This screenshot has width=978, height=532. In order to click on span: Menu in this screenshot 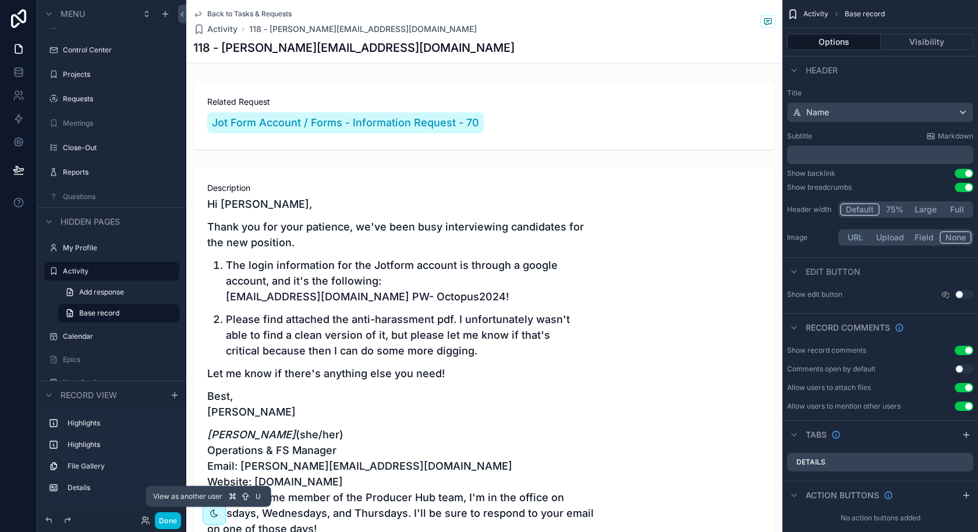, I will do `click(73, 14)`.